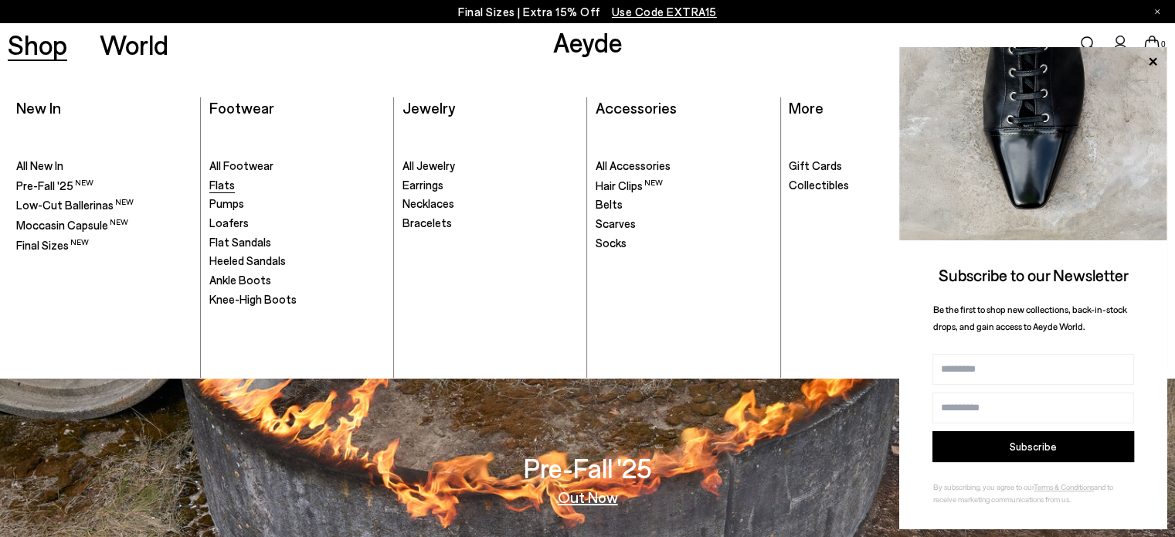  I want to click on a: Moccasin Capsule, so click(104, 225).